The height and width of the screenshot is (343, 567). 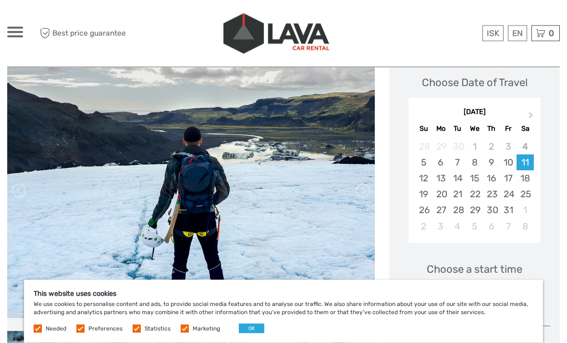 What do you see at coordinates (508, 147) in the screenshot?
I see `div: Not available Friday, October 3rd, 2025` at bounding box center [508, 147].